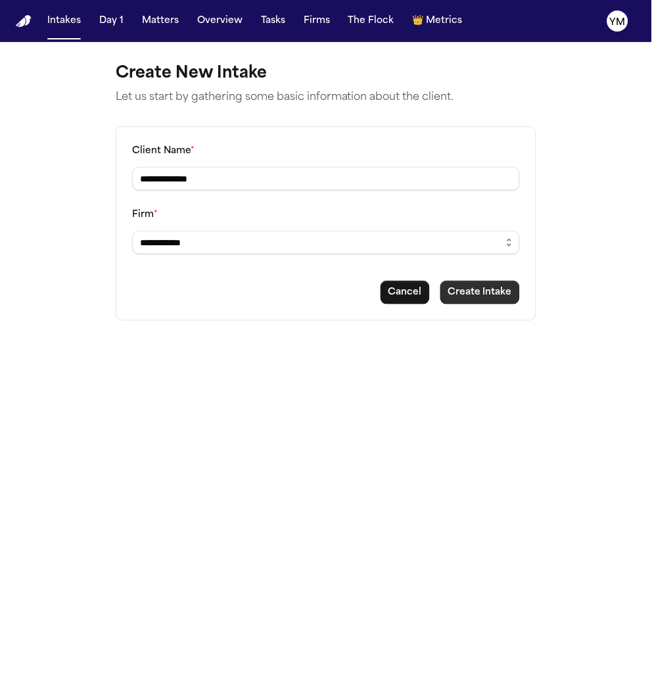 This screenshot has width=652, height=695. I want to click on a: crownMetrics, so click(438, 21).